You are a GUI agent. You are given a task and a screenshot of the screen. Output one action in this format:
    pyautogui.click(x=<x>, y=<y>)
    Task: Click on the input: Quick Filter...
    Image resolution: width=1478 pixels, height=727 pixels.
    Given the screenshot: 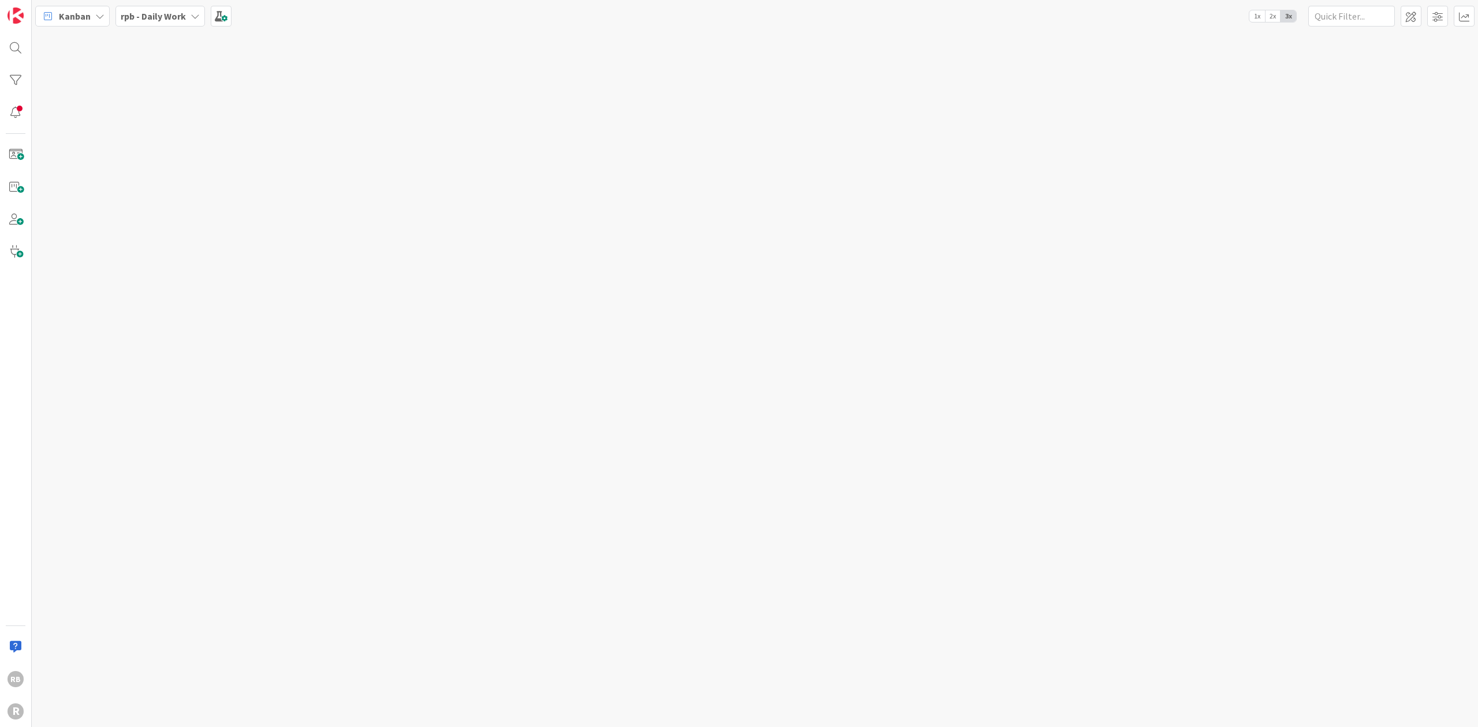 What is the action you would take?
    pyautogui.click(x=1351, y=16)
    